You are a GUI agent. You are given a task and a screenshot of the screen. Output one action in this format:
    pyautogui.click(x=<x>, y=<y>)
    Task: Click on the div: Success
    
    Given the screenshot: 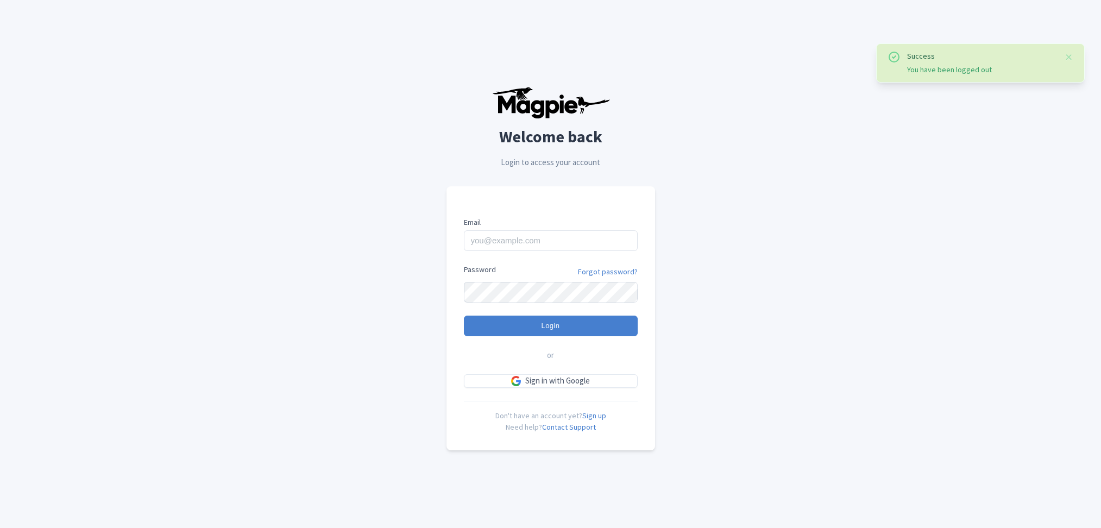 What is the action you would take?
    pyautogui.click(x=981, y=56)
    